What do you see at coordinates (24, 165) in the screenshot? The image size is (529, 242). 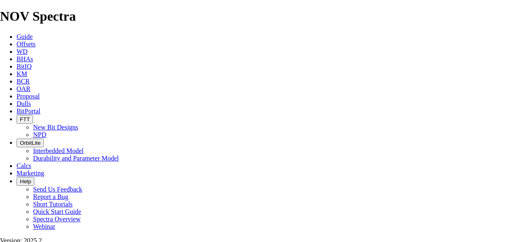 I see `a: Calcs` at bounding box center [24, 165].